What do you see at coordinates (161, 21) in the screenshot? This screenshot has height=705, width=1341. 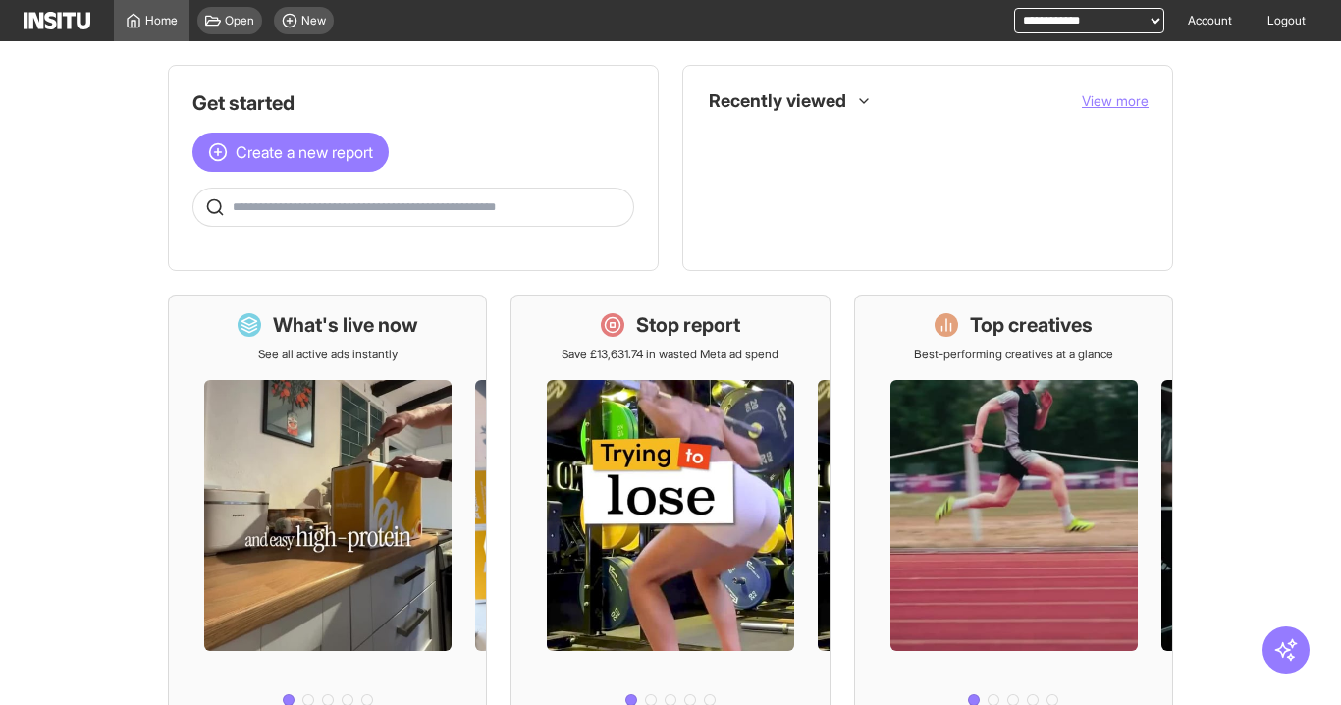 I see `span: Home` at bounding box center [161, 21].